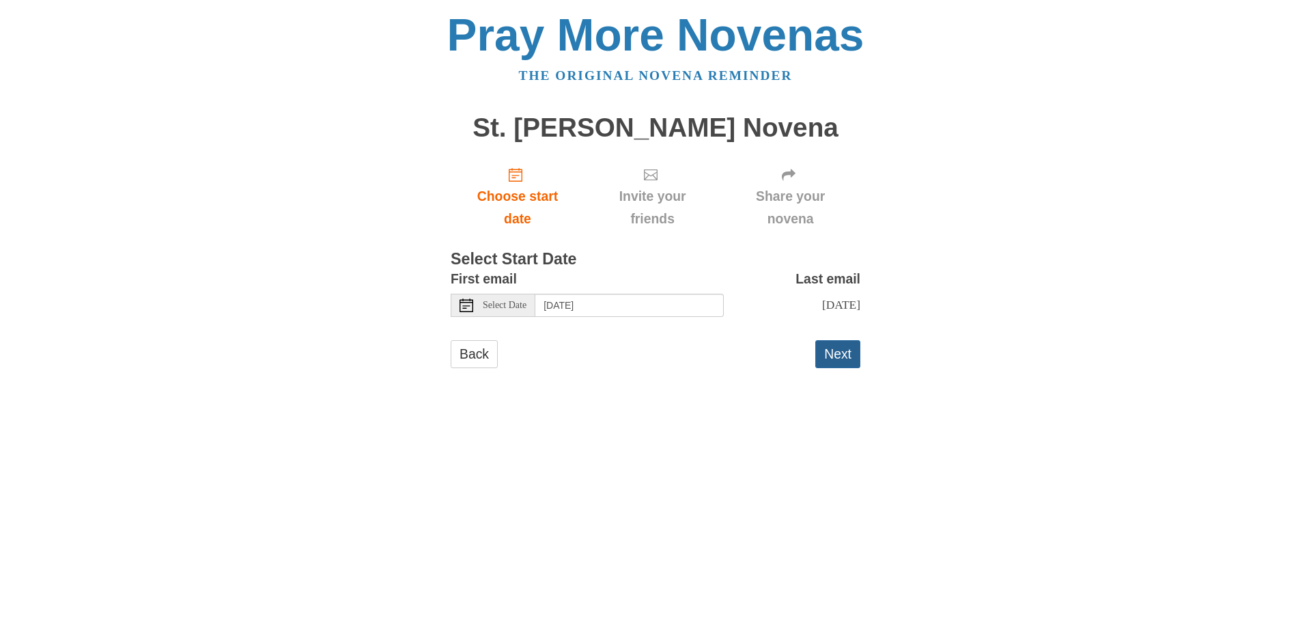  Describe the element at coordinates (655, 259) in the screenshot. I see `h3: Select Start Date` at that location.